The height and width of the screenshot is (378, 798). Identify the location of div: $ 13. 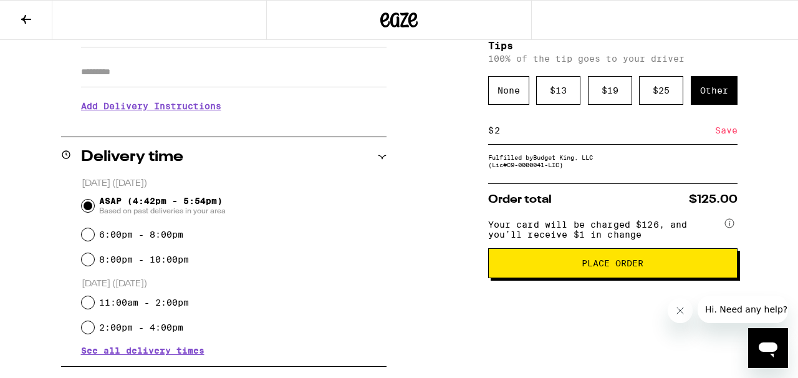
(558, 90).